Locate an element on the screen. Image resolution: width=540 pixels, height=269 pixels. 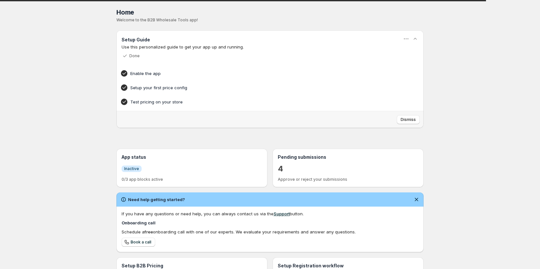
h4: Onboarding call is located at coordinates (270, 223).